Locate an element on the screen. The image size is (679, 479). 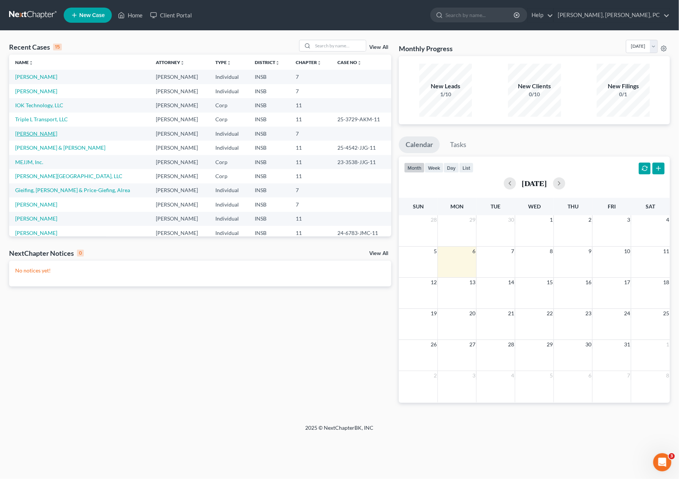
a: Typeunfold_more is located at coordinates (223, 62).